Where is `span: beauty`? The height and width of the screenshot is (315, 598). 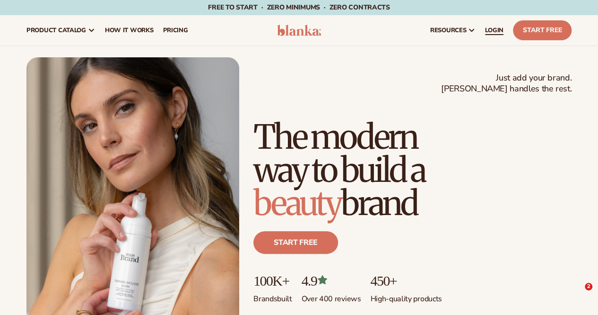 span: beauty is located at coordinates (297, 203).